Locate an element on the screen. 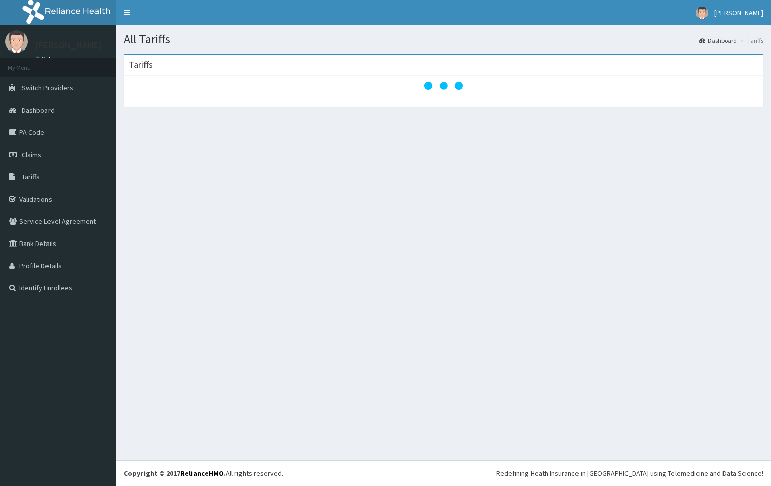  span: Dashboard is located at coordinates (38, 110).